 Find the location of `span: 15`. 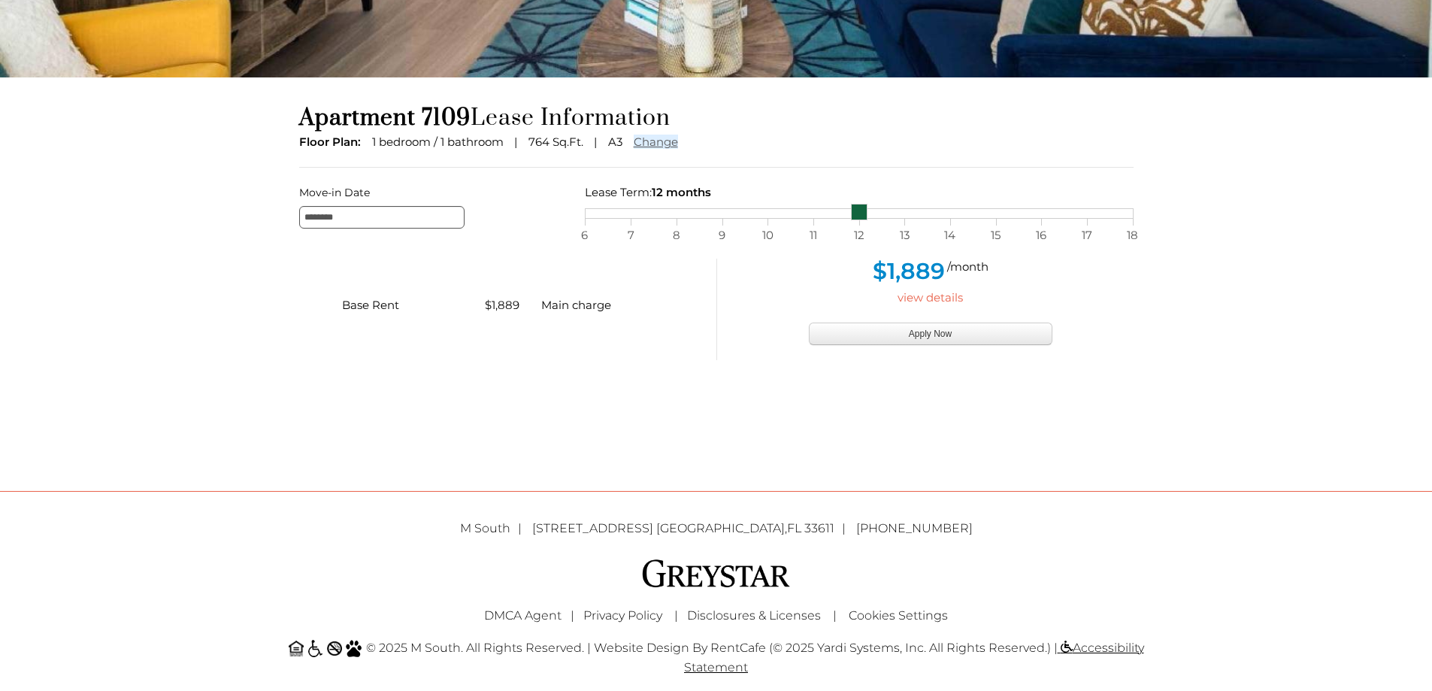

span: 15 is located at coordinates (996, 235).